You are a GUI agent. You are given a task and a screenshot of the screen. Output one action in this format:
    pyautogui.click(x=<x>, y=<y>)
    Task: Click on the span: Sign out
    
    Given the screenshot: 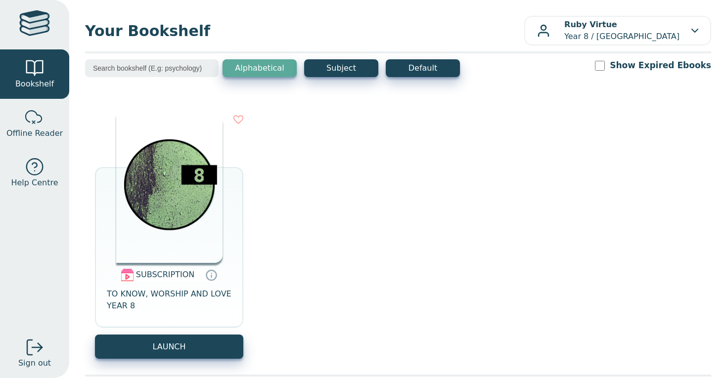 What is the action you would take?
    pyautogui.click(x=35, y=363)
    